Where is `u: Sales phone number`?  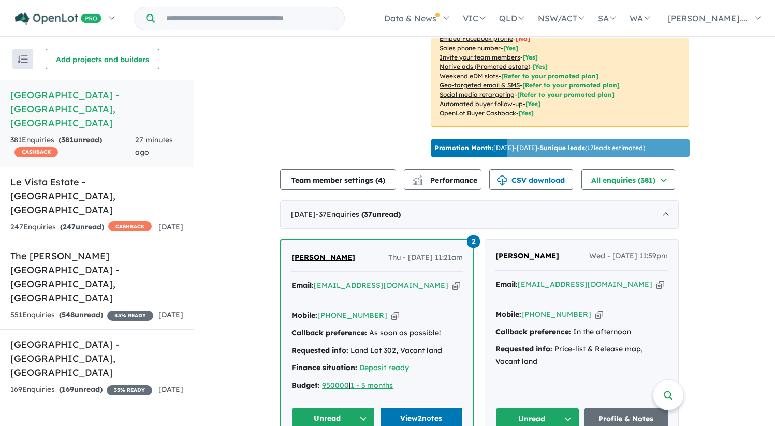
u: Sales phone number is located at coordinates (470, 48).